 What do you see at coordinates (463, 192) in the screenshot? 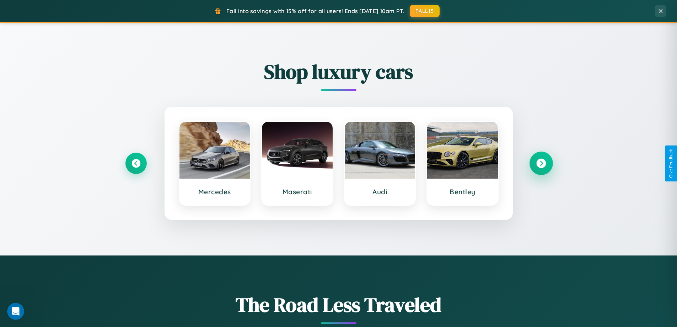
I see `h3: Bentley` at bounding box center [463, 192].